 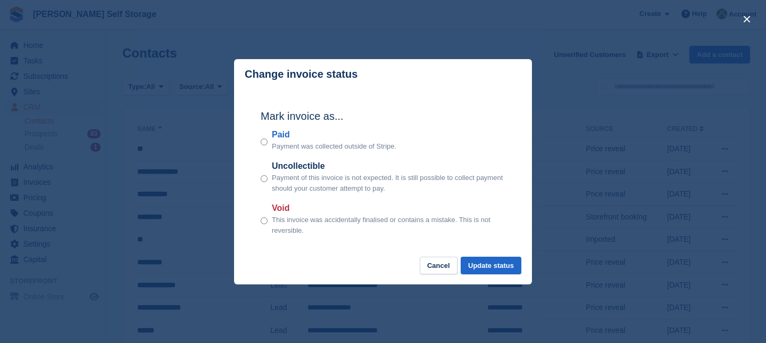 What do you see at coordinates (388, 208) in the screenshot?
I see `label: Void` at bounding box center [388, 208].